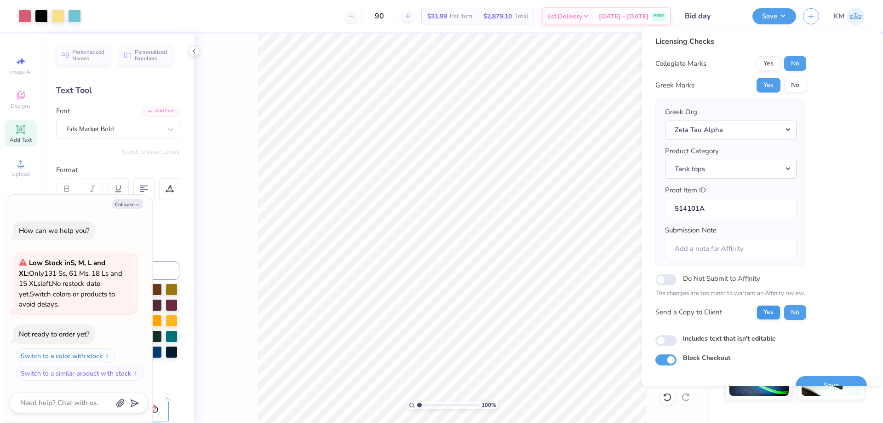 Image resolution: width=883 pixels, height=423 pixels. What do you see at coordinates (21, 174) in the screenshot?
I see `span: Upload` at bounding box center [21, 174].